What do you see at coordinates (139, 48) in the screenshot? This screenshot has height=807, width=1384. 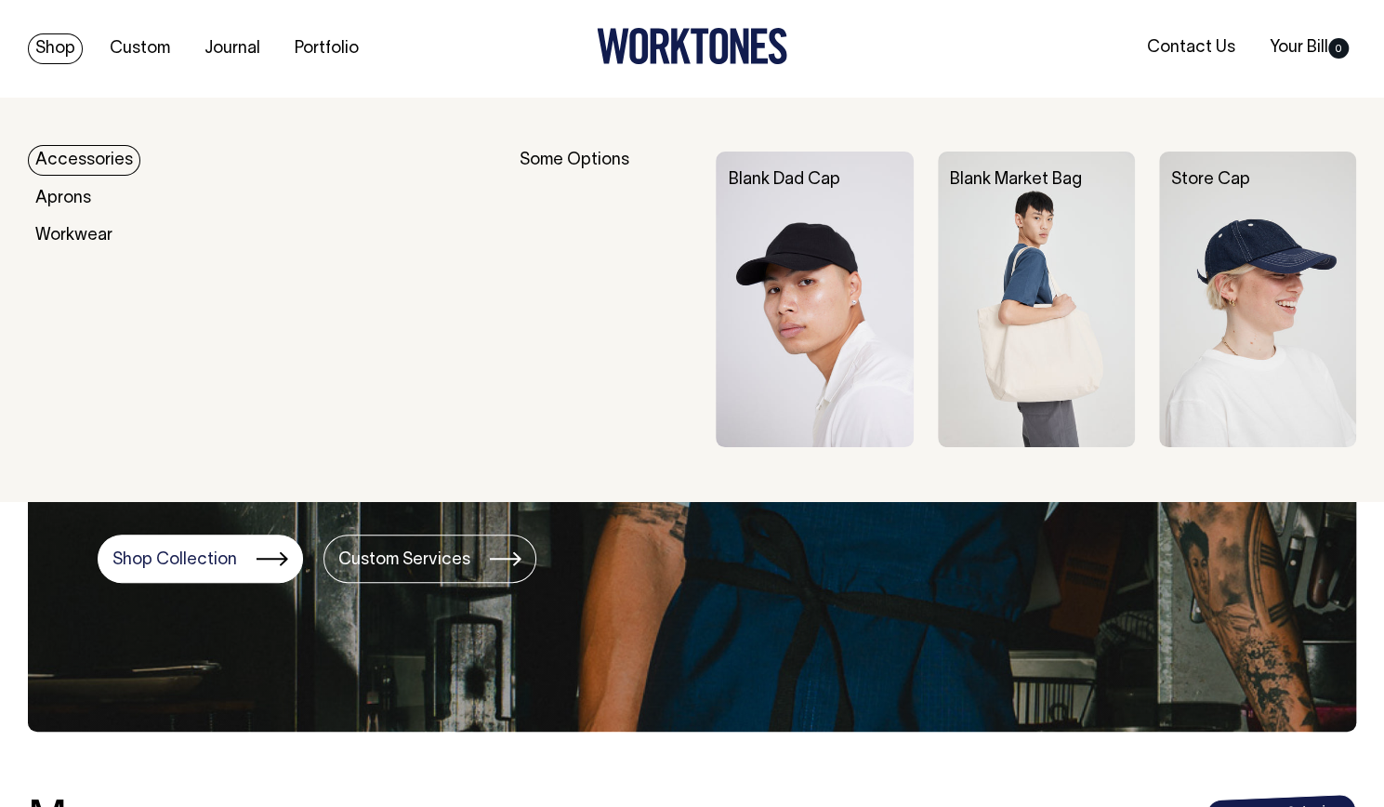 I see `a: Custom` at bounding box center [139, 48].